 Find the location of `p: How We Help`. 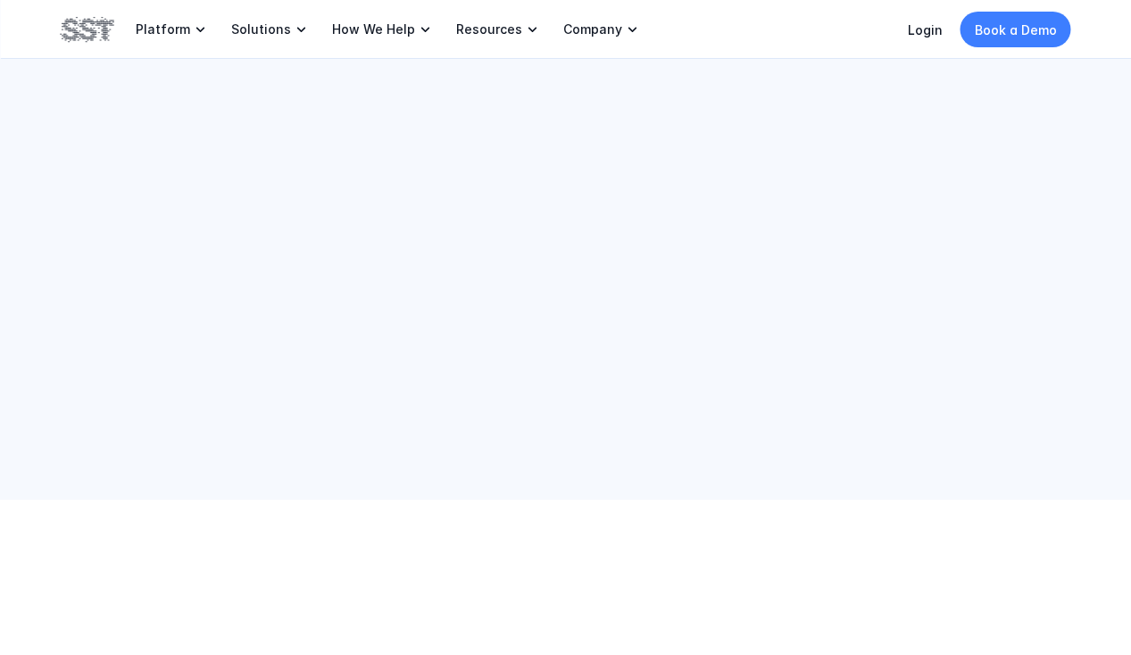

p: How We Help is located at coordinates (373, 29).